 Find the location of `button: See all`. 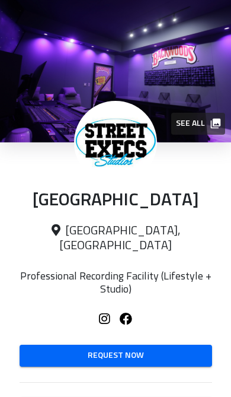

button: See all is located at coordinates (198, 123).